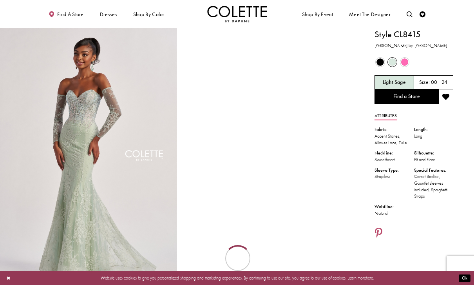 The height and width of the screenshot is (285, 474). Describe the element at coordinates (406, 97) in the screenshot. I see `a: Find a Store` at that location.